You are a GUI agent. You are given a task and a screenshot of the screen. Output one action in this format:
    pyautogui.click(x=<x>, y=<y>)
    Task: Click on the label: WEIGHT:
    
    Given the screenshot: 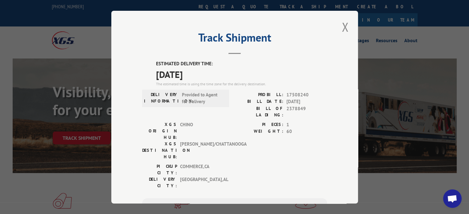 What is the action you would take?
    pyautogui.click(x=259, y=132)
    